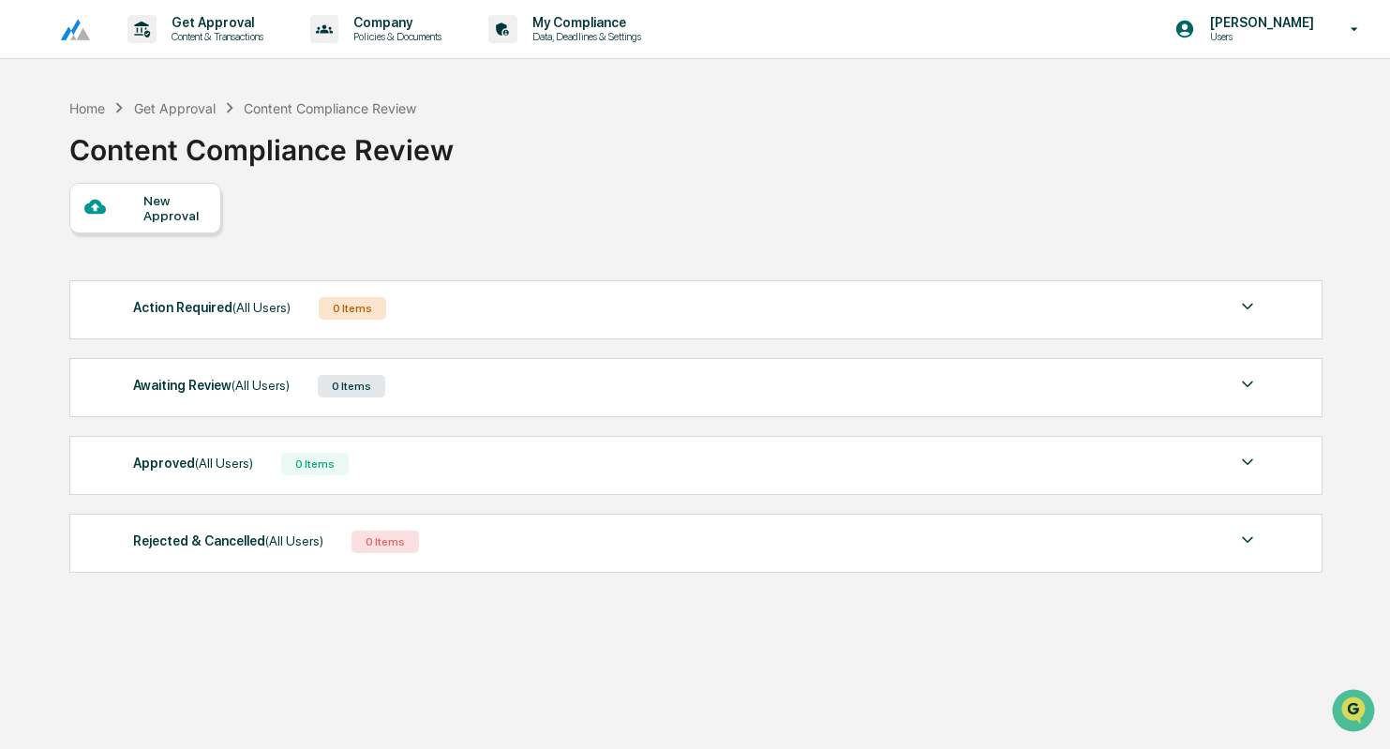 The image size is (1390, 749). I want to click on button: Start new chat, so click(330, 160).